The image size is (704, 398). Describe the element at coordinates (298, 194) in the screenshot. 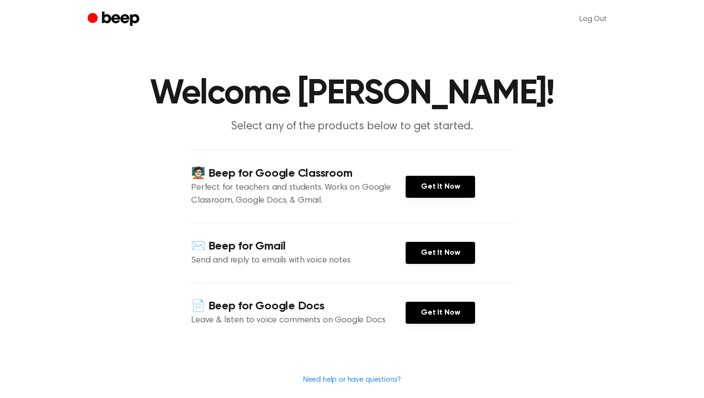

I see `p: Perfect for teachers and students. Works on Google Classroom, Google Docs, & Gmail.` at that location.